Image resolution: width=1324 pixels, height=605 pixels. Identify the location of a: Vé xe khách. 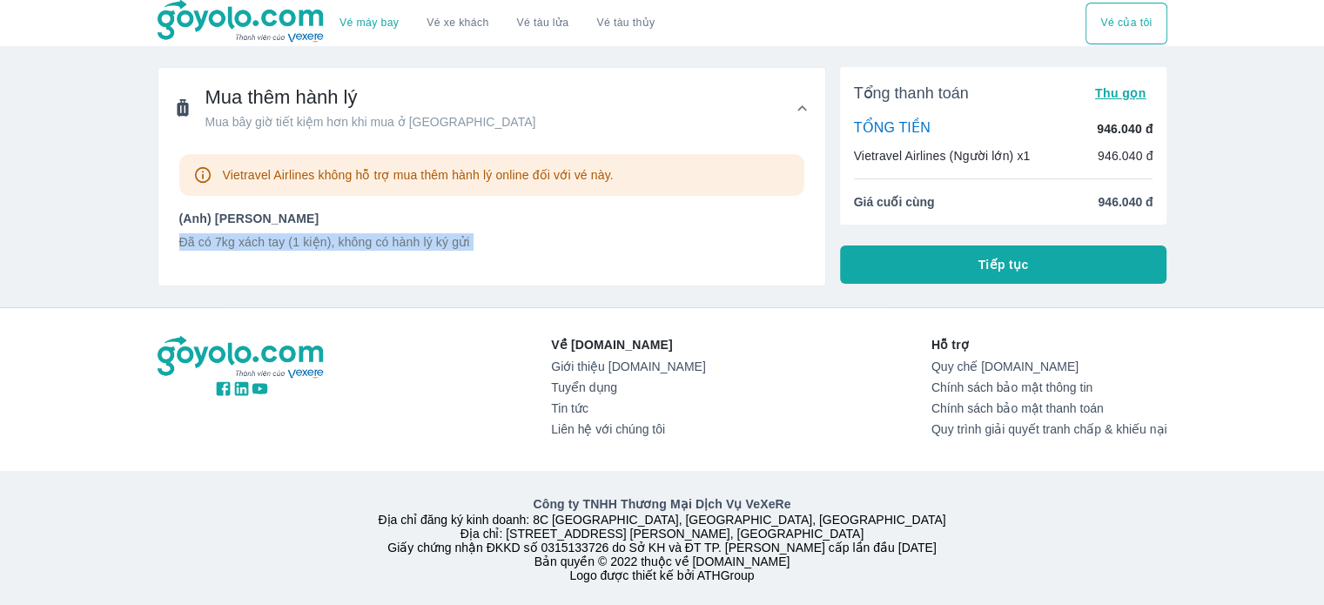
(457, 23).